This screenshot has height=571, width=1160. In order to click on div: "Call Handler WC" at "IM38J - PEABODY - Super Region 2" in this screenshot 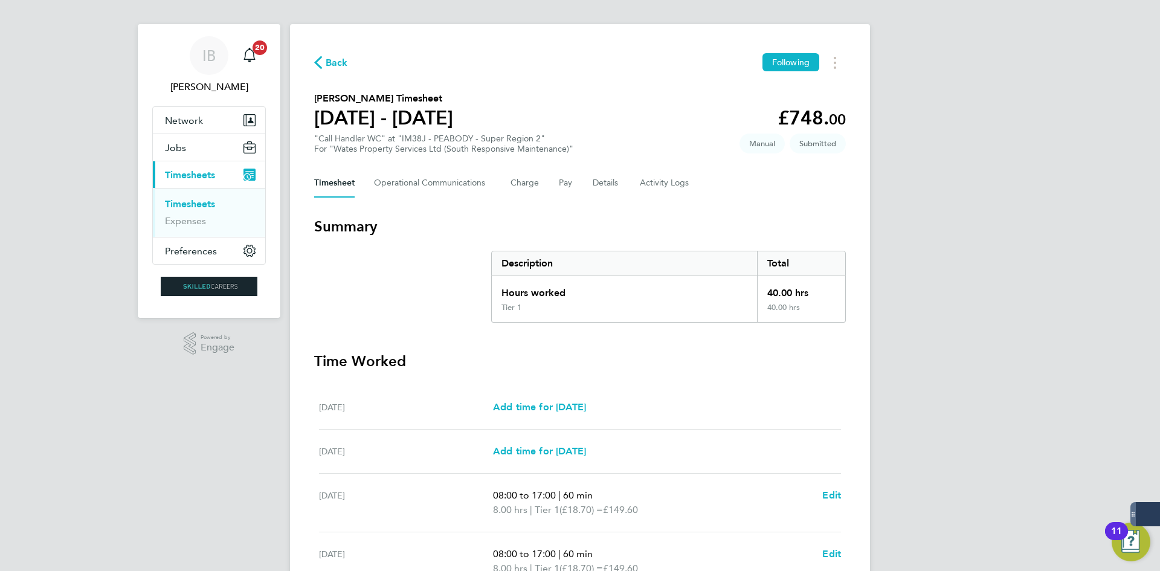, I will do `click(444, 144)`.